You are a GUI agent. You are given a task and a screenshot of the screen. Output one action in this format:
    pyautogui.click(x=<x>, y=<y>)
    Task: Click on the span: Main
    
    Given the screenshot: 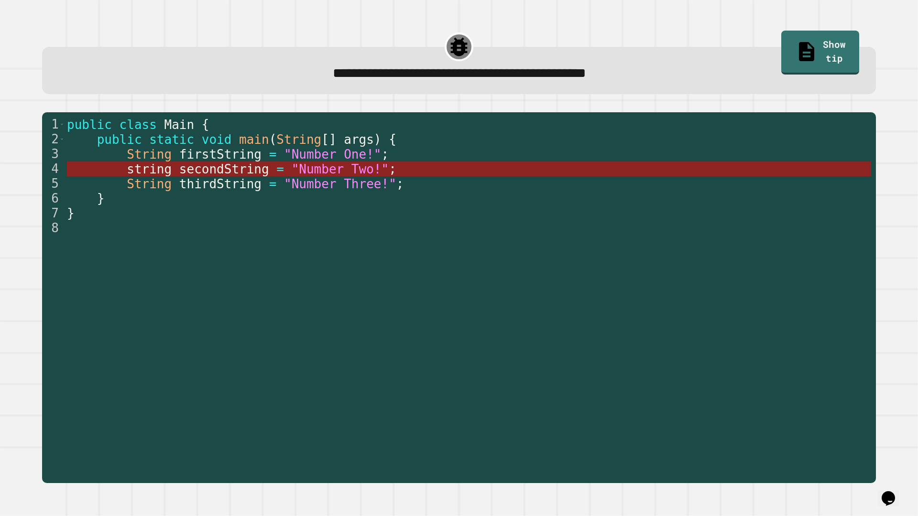 What is the action you would take?
    pyautogui.click(x=179, y=125)
    